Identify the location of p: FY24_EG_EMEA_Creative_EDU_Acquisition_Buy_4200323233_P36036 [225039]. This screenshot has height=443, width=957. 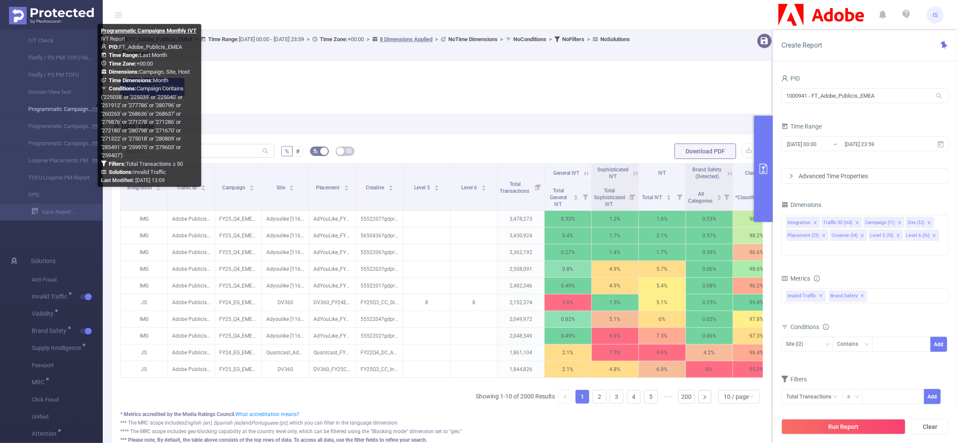
(238, 302).